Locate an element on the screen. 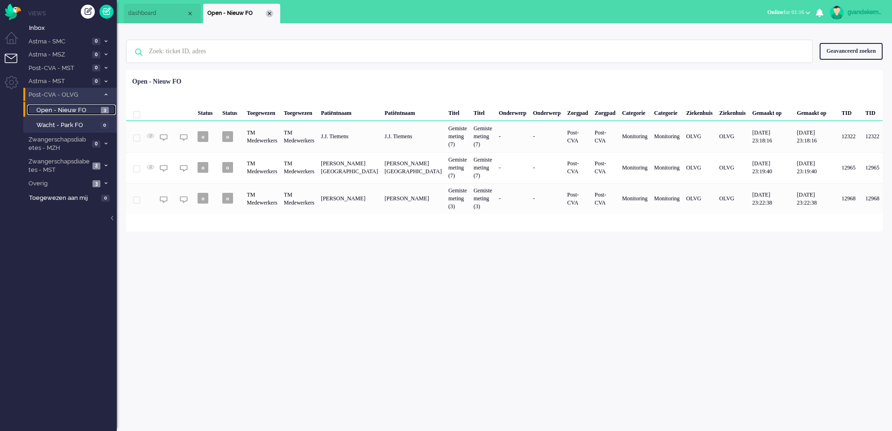 This screenshot has height=431, width=892. li: Dashboard menu is located at coordinates (15, 42).